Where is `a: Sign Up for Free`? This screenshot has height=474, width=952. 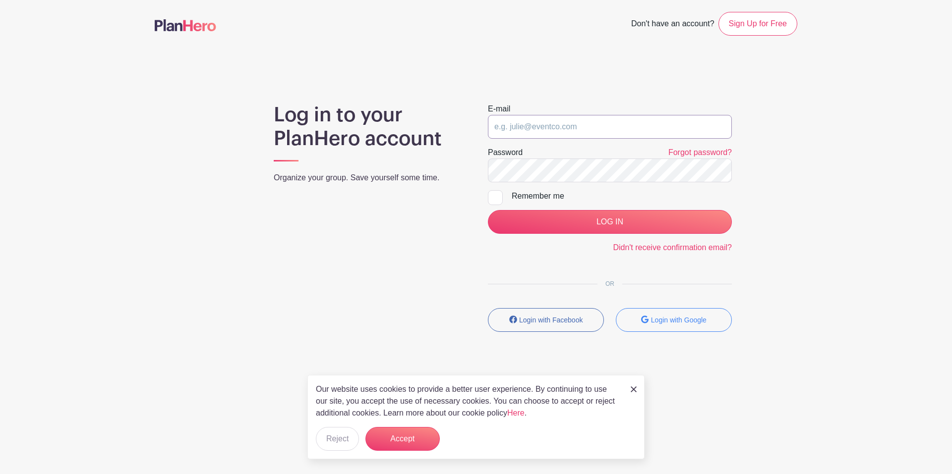
a: Sign Up for Free is located at coordinates (757, 24).